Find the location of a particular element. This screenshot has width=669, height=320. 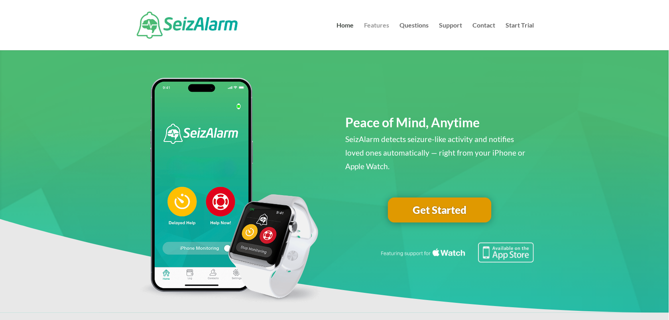

a: Start Trial is located at coordinates (520, 36).